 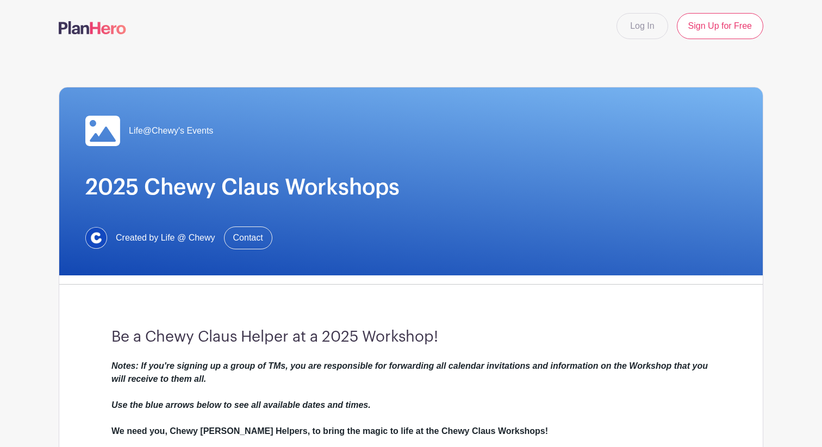 I want to click on a: Sign Up for Free, so click(x=720, y=26).